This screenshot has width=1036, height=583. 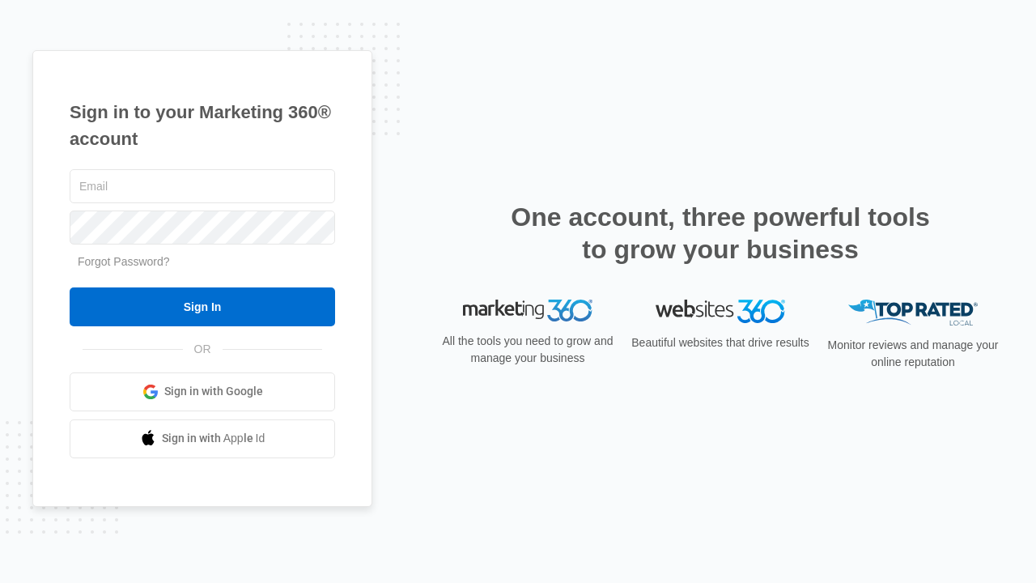 What do you see at coordinates (721, 342) in the screenshot?
I see `p: Beautiful websites that drive results` at bounding box center [721, 342].